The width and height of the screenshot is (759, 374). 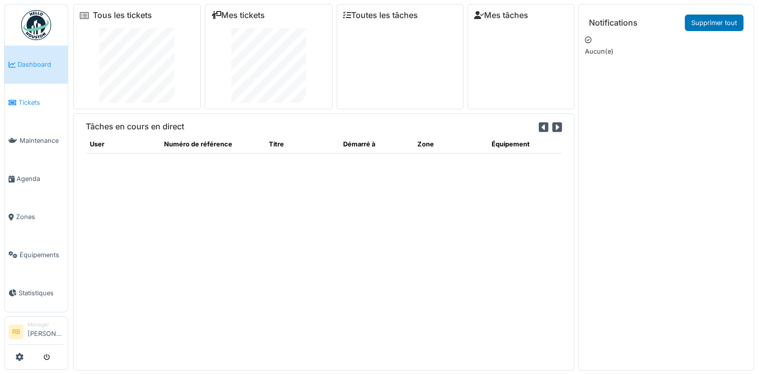 What do you see at coordinates (40, 179) in the screenshot?
I see `span: Agenda` at bounding box center [40, 179].